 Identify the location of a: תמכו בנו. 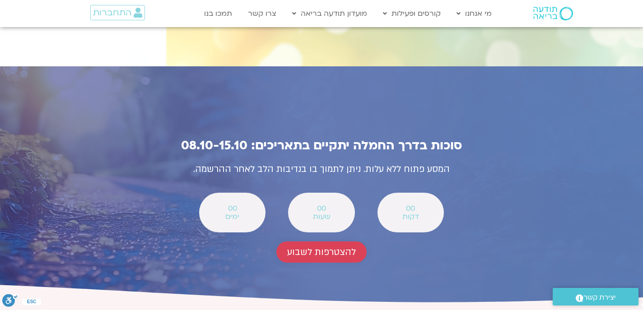
(218, 14).